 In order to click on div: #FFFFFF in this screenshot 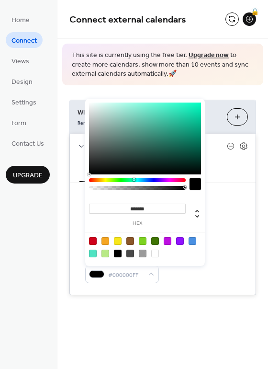, I will do `click(155, 253)`.